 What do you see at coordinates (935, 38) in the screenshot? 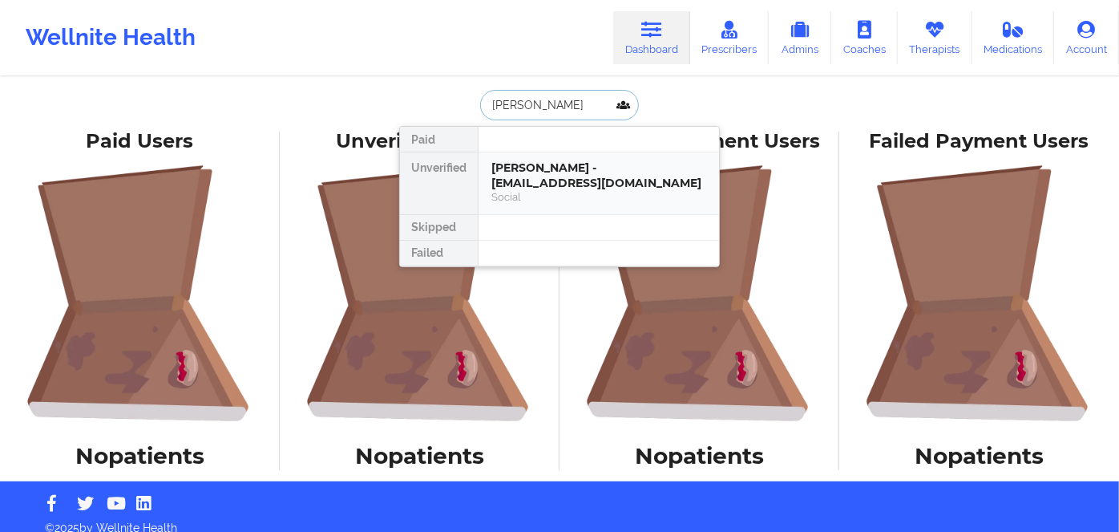
I see `a: Therapists` at bounding box center [935, 38].